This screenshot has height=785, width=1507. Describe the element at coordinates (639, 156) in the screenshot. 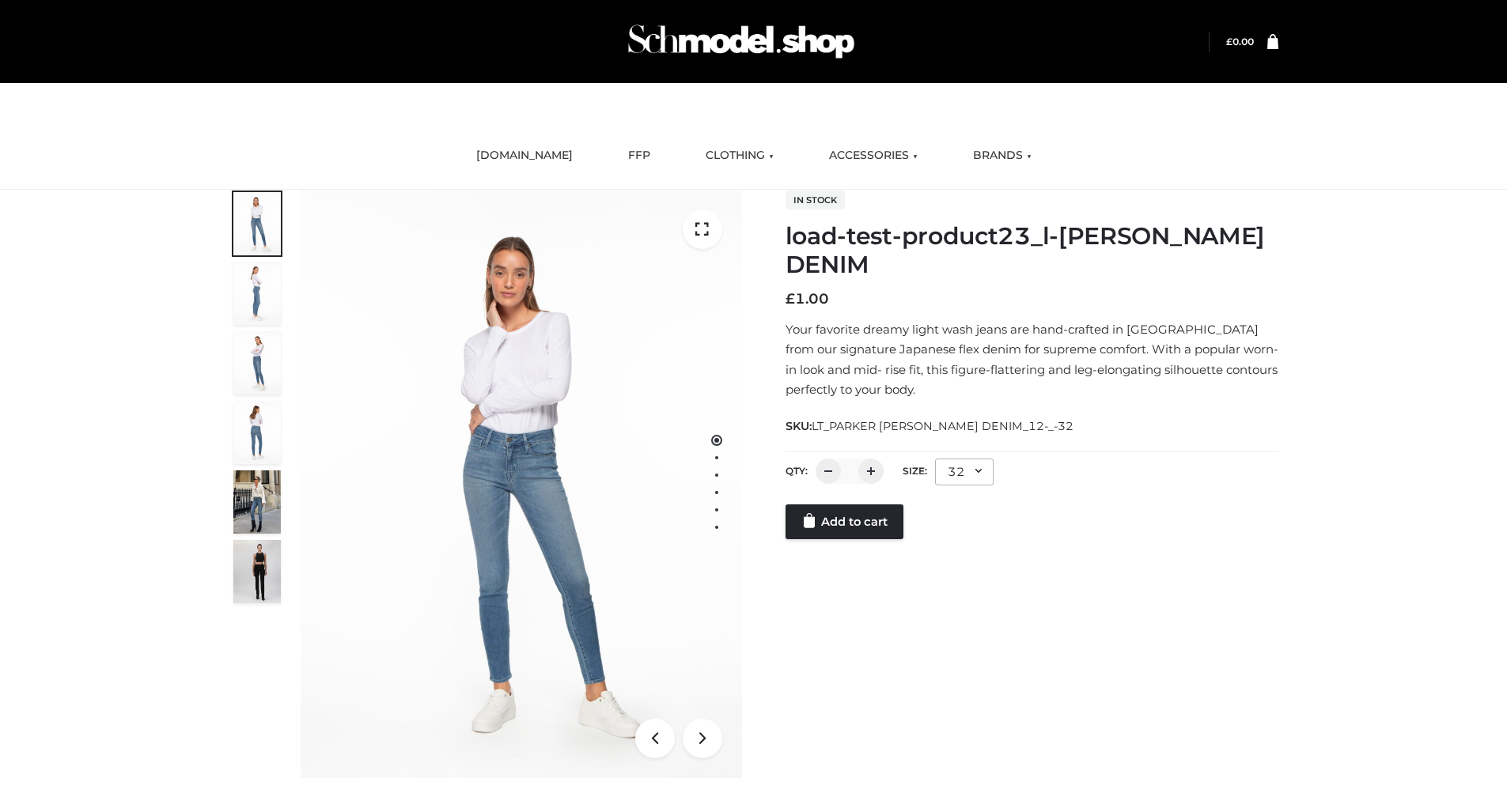

I see `a: FFP` at that location.